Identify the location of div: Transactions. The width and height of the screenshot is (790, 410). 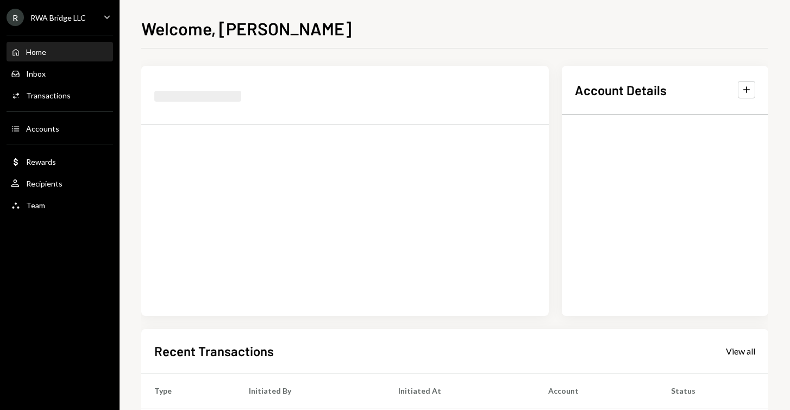
(48, 95).